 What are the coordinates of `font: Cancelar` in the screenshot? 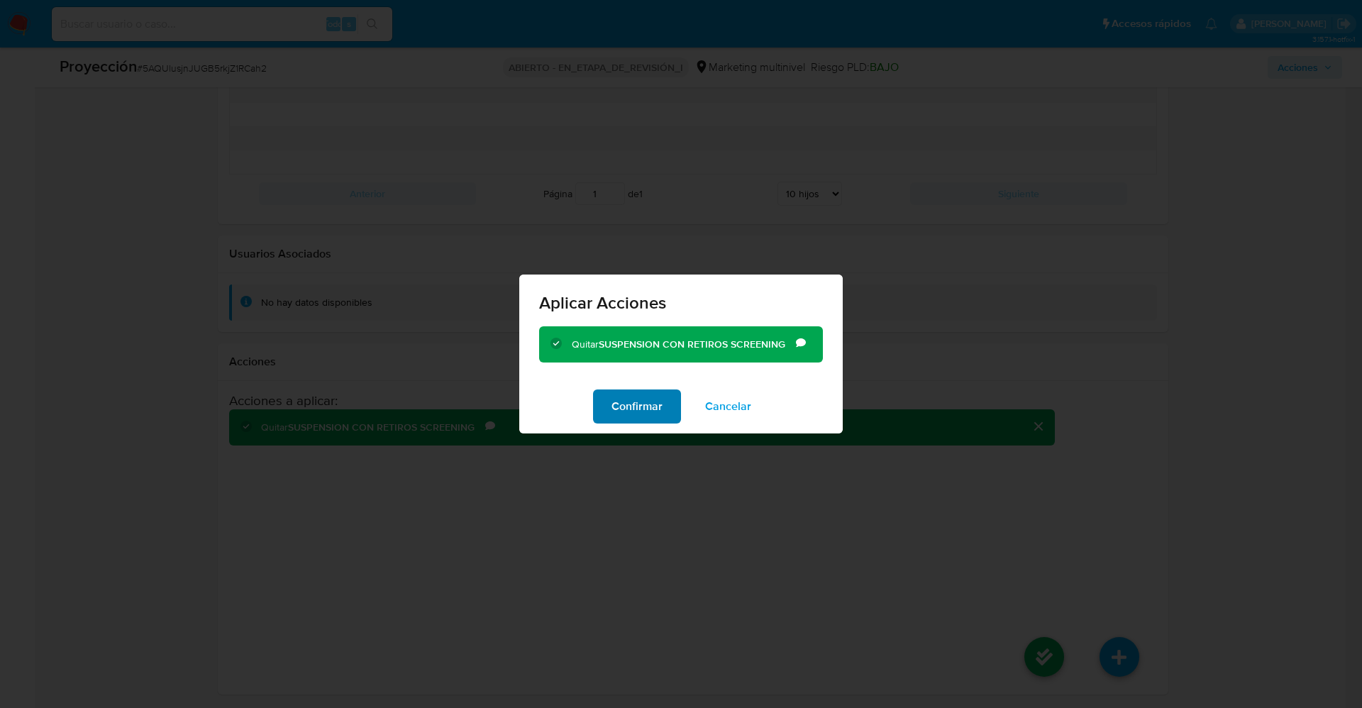 It's located at (728, 407).